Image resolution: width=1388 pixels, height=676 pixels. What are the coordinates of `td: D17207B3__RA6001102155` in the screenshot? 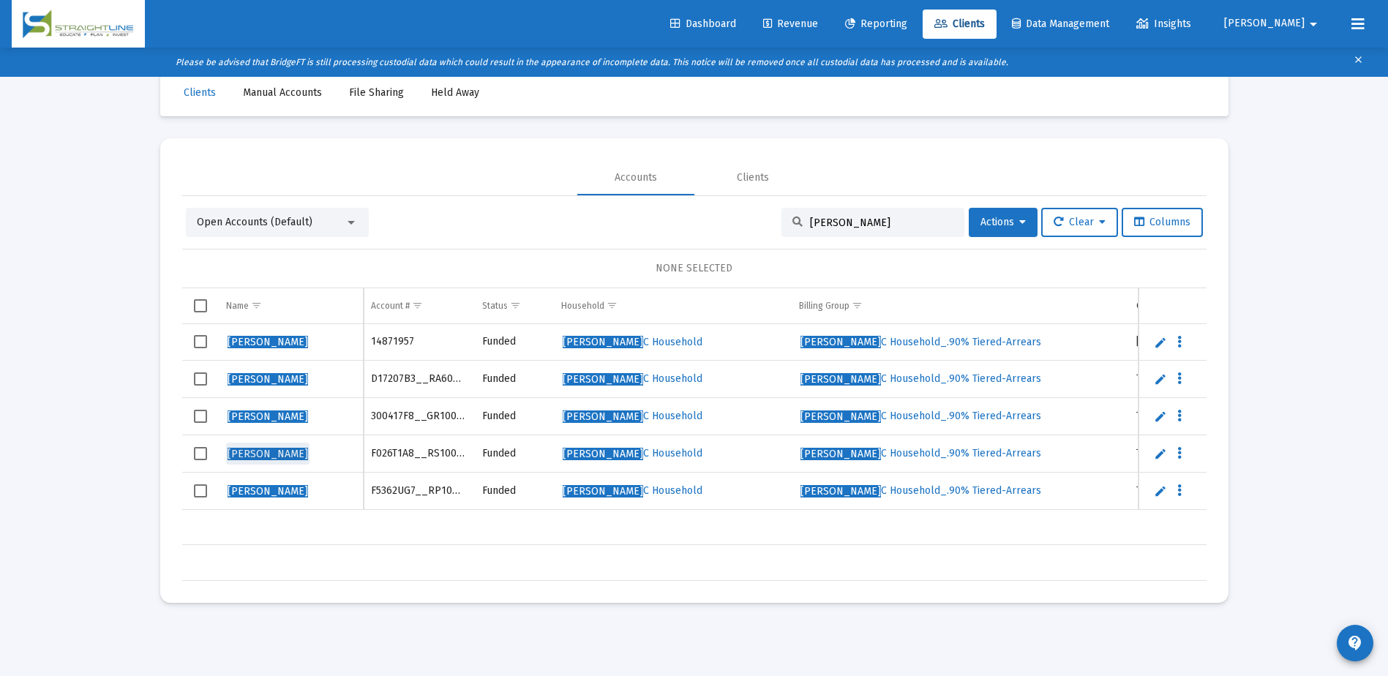 It's located at (418, 379).